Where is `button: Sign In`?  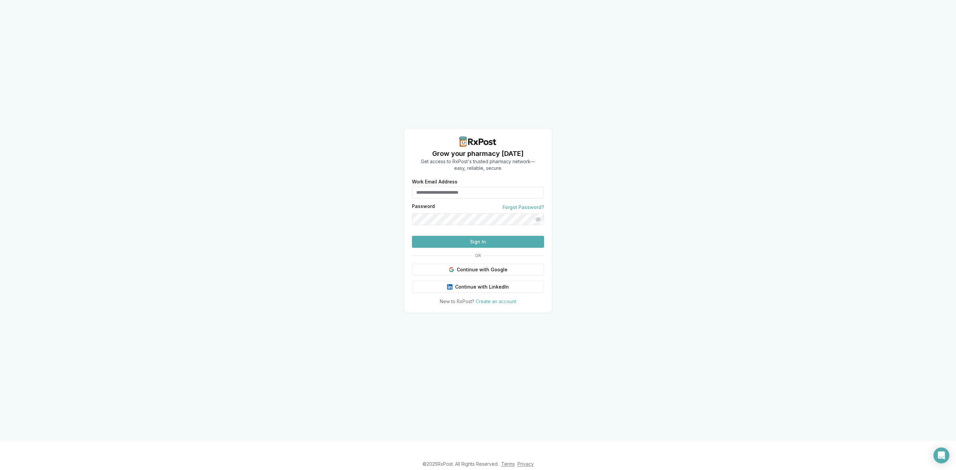
button: Sign In is located at coordinates (478, 242).